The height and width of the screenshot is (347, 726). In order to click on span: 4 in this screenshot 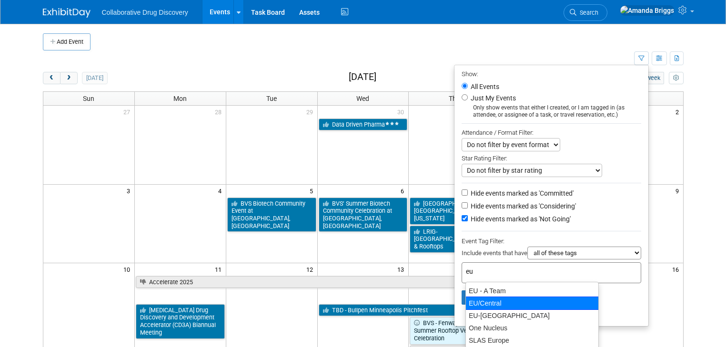, I will do `click(222, 191)`.